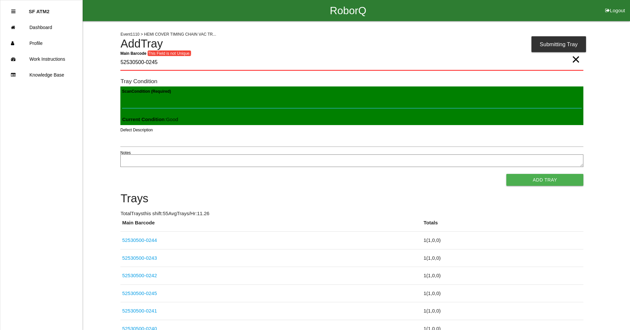 Image resolution: width=630 pixels, height=330 pixels. Describe the element at coordinates (139, 311) in the screenshot. I see `a: 52530500-0241` at that location.